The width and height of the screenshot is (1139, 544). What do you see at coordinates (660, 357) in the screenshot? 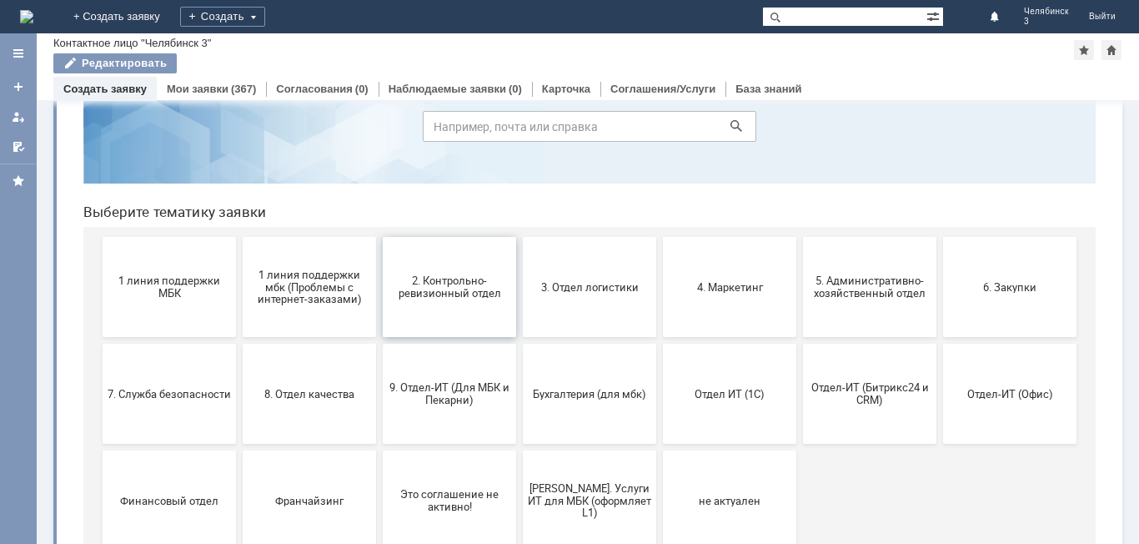
I see `button: Отдел ИТ (1С)` at bounding box center [660, 357].